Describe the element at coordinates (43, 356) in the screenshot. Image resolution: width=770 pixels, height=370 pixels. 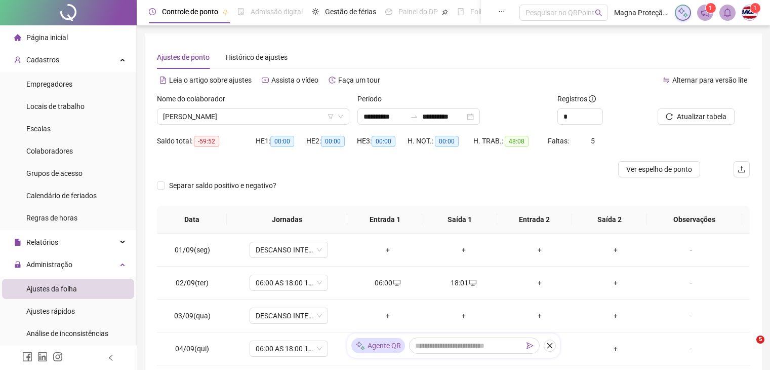
I see `span: linkedin` at that location.